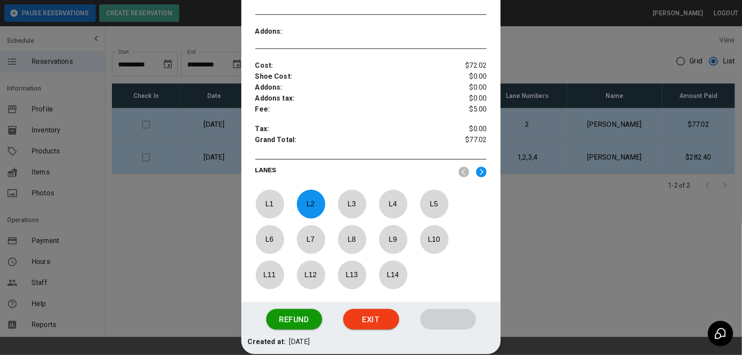 The image size is (742, 355). I want to click on p: L 14, so click(393, 275).